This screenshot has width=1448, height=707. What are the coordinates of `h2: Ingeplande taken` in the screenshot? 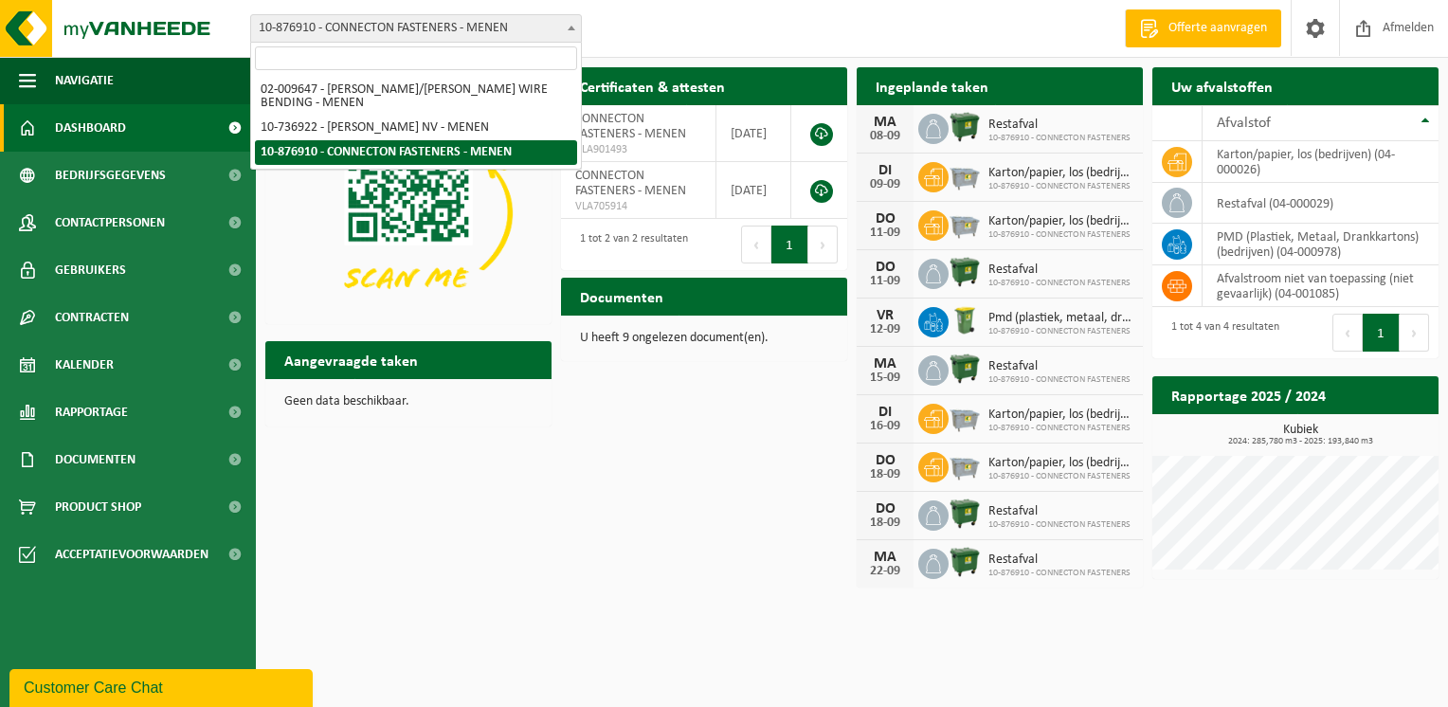 It's located at (932, 85).